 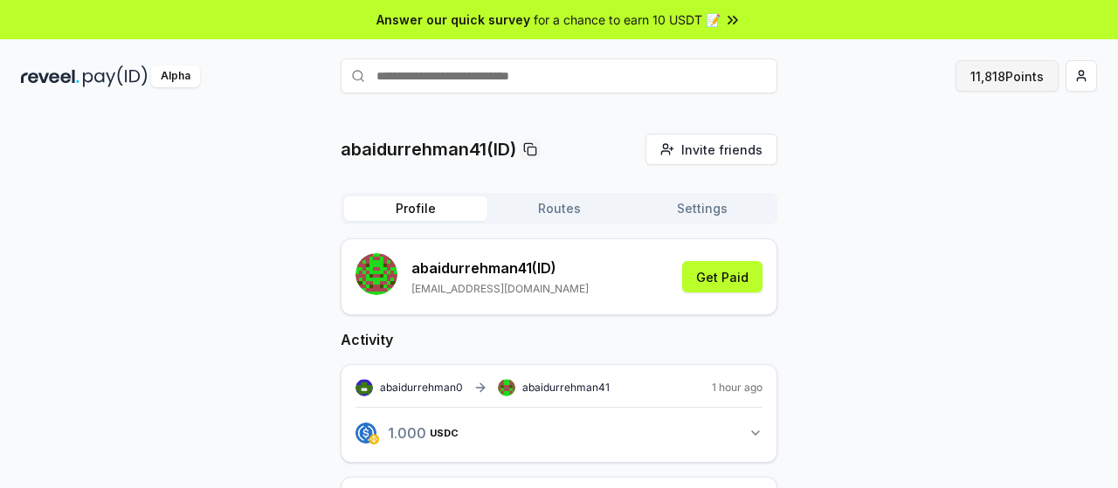 I want to click on button: 11,818Points, so click(x=1007, y=76).